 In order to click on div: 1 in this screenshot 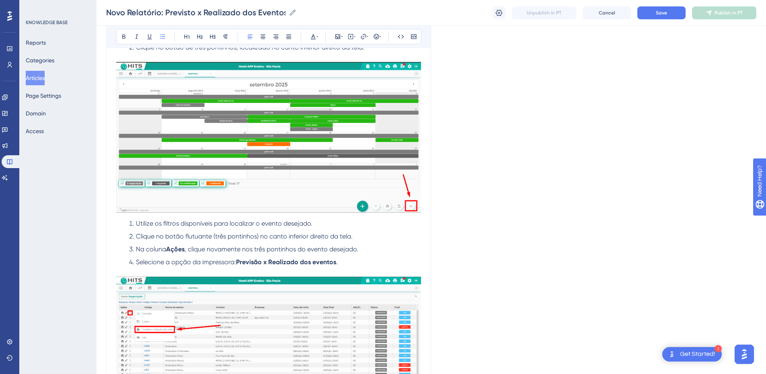, I will do `click(718, 348)`.